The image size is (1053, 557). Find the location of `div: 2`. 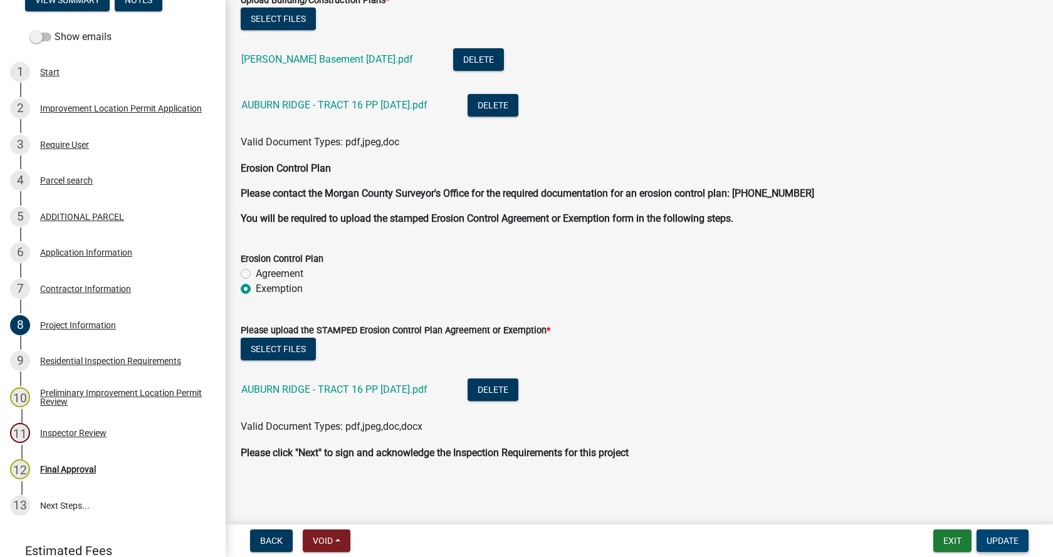

div: 2 is located at coordinates (20, 108).